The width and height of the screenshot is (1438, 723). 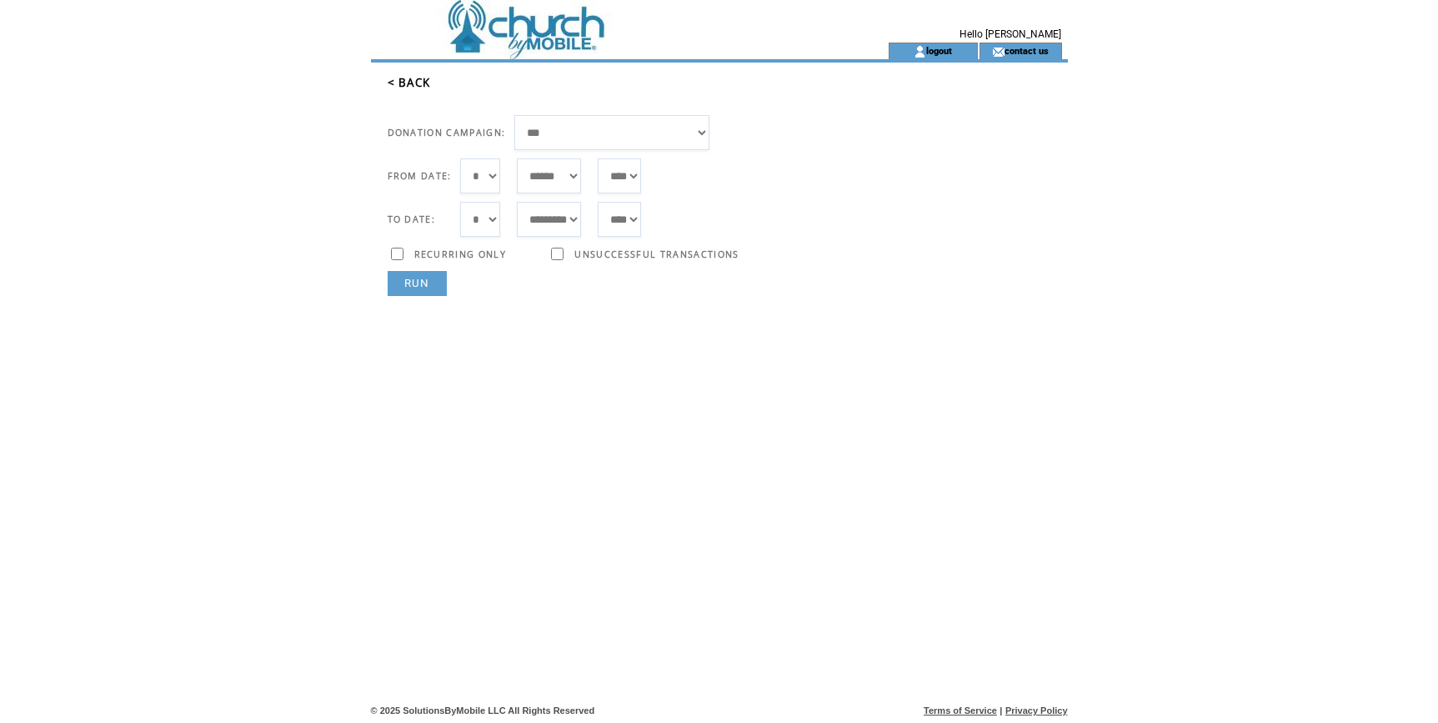 What do you see at coordinates (920, 52) in the screenshot?
I see `img: account_icon.gif` at bounding box center [920, 52].